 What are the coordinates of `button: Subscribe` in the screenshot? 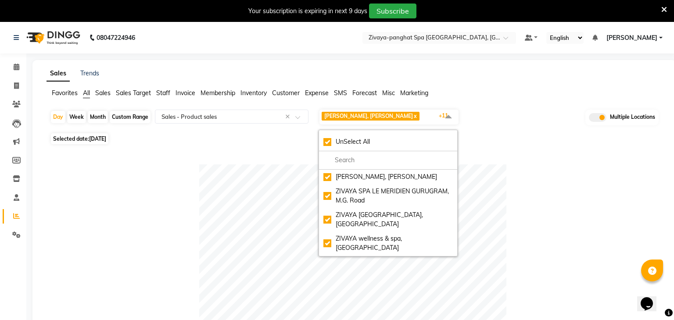 It's located at (393, 11).